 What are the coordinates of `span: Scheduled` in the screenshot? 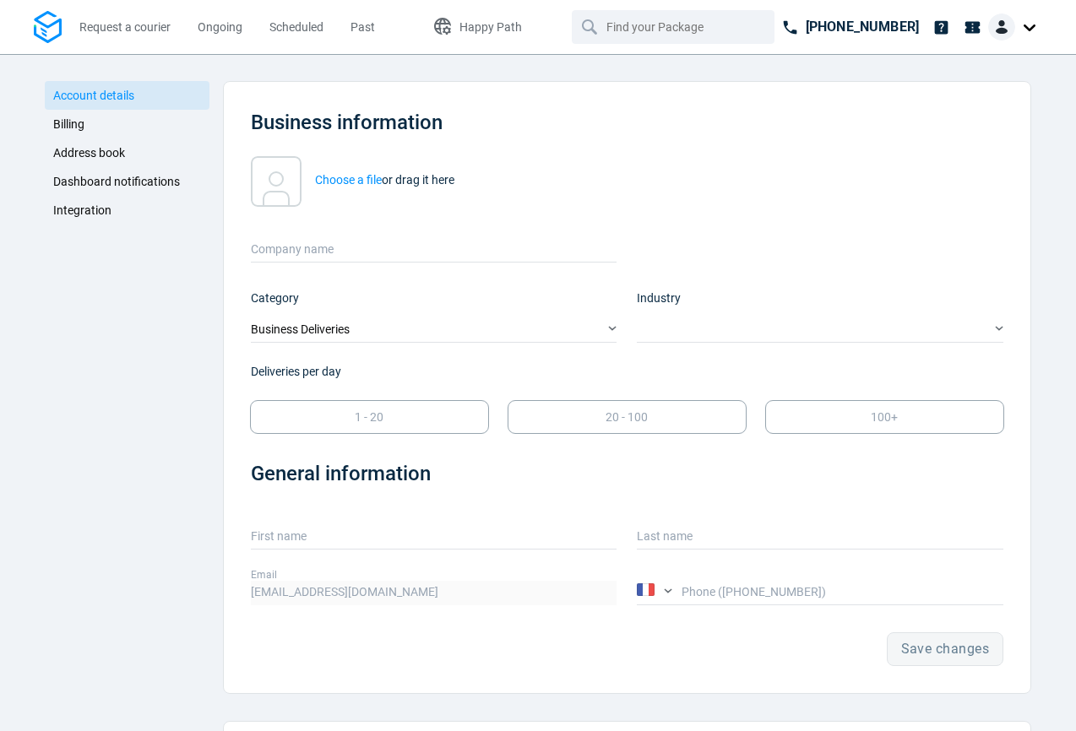 It's located at (296, 27).